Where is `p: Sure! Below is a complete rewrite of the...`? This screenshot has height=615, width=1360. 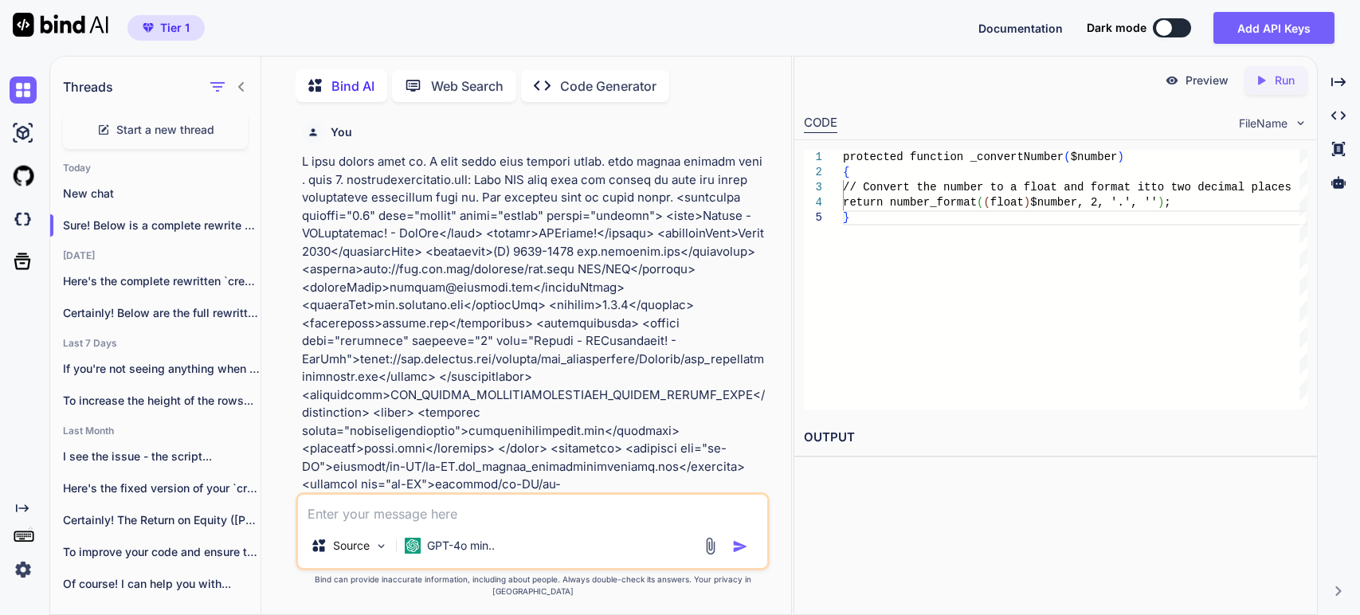
p: Sure! Below is a complete rewrite of the... is located at coordinates (162, 226).